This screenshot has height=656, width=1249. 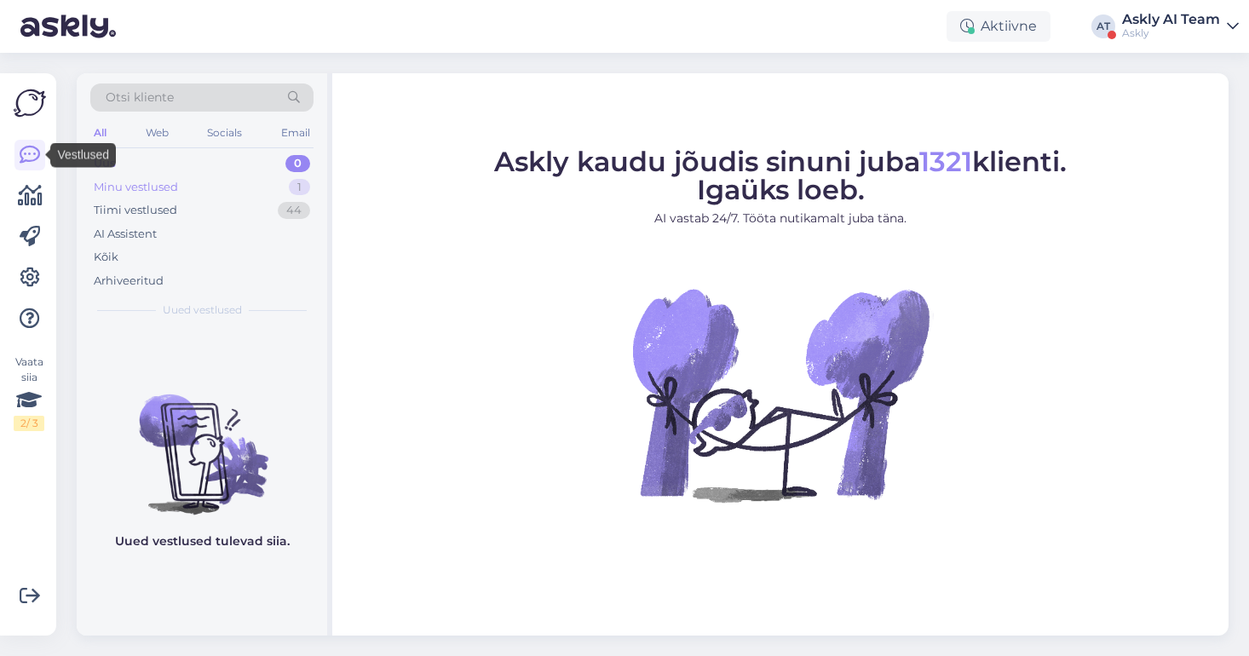 What do you see at coordinates (294, 210) in the screenshot?
I see `div: 44` at bounding box center [294, 210].